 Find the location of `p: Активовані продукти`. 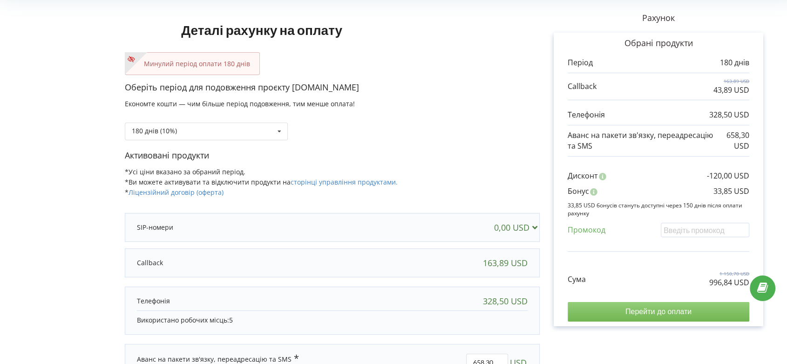

p: Активовані продукти is located at coordinates (332, 156).